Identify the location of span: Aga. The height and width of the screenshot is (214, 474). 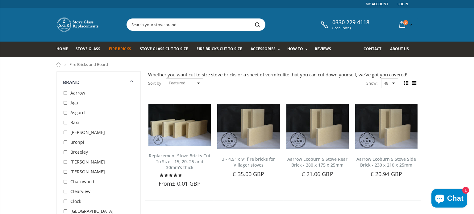
(74, 103).